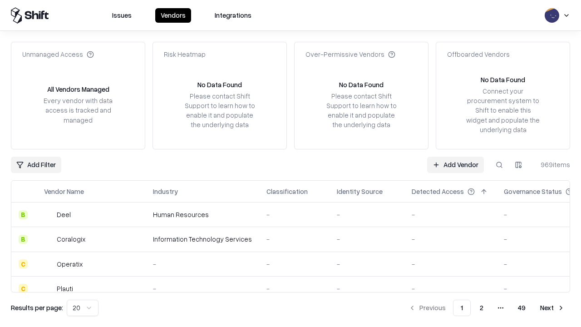 The image size is (581, 327). I want to click on div: Governance Status, so click(533, 191).